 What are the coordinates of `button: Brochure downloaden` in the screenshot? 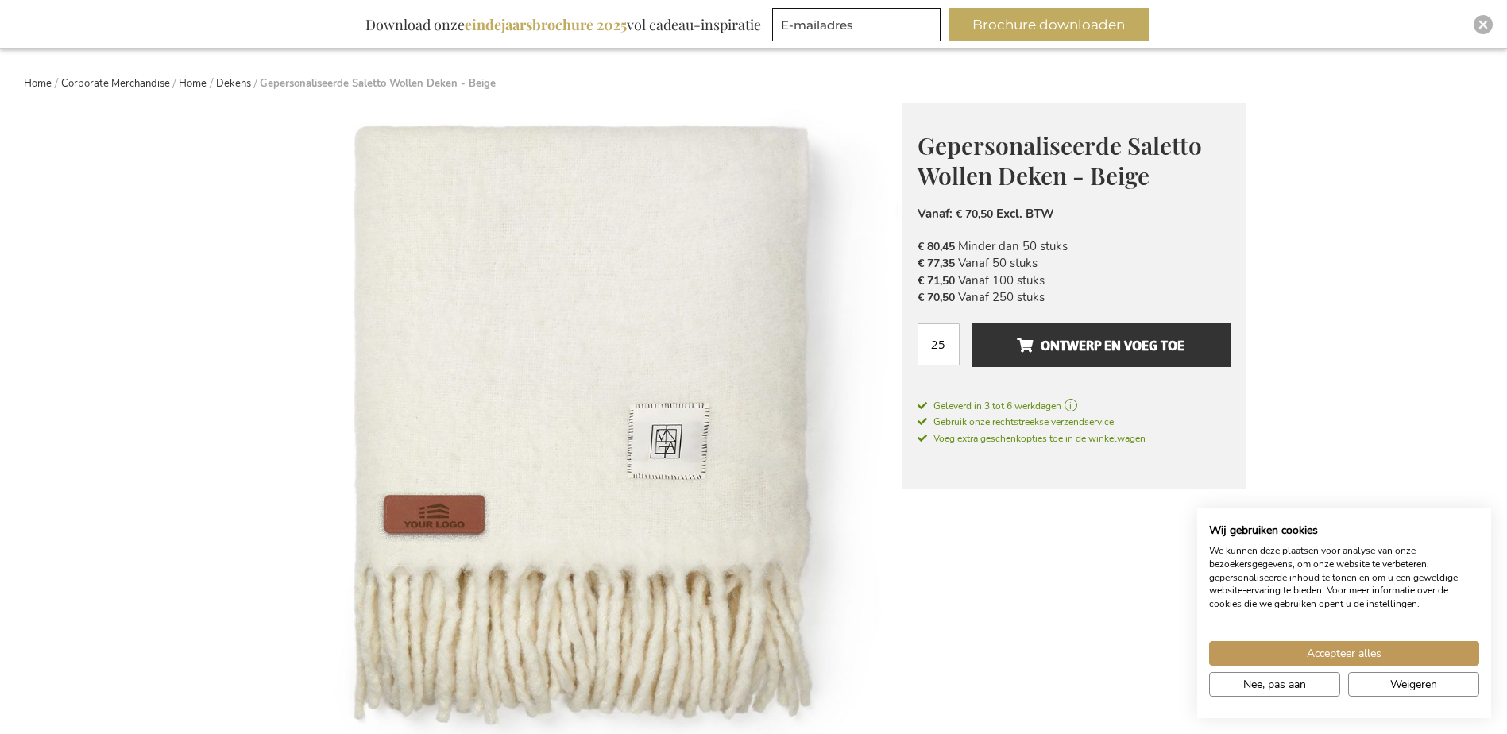 It's located at (1048, 25).